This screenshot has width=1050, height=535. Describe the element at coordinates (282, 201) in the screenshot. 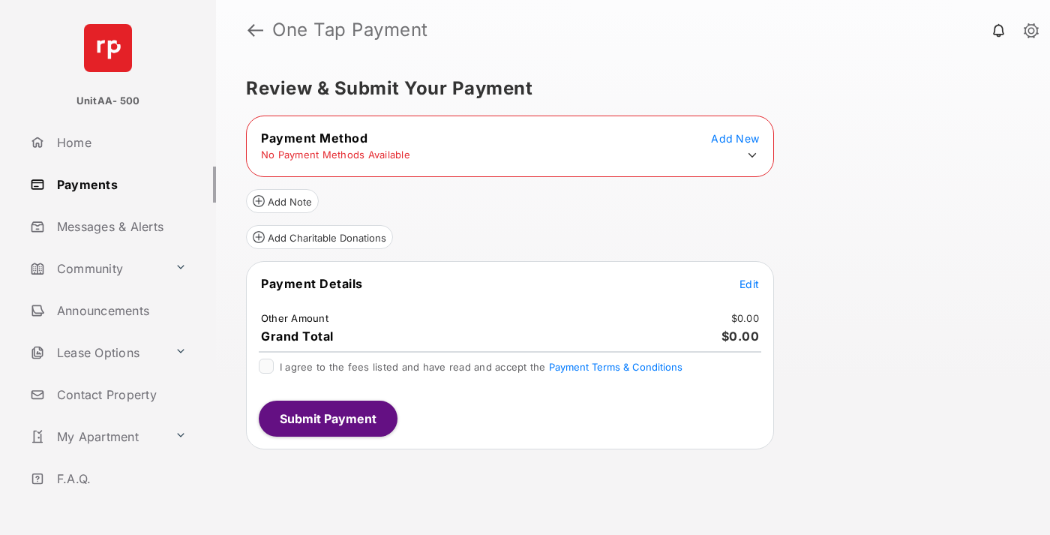

I see `button: Add Note` at that location.